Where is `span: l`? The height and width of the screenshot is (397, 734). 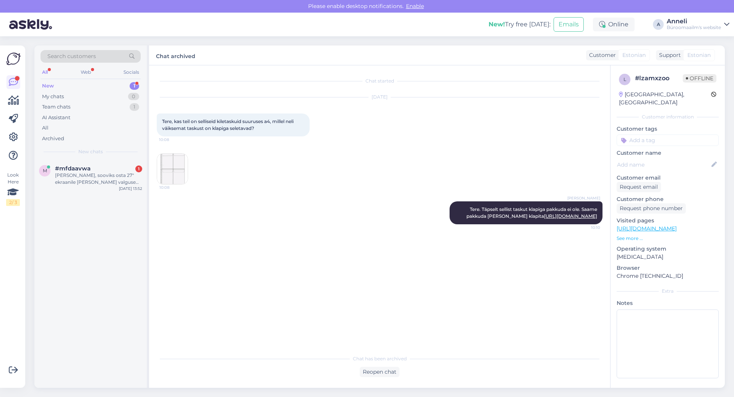 span: l is located at coordinates (624, 79).